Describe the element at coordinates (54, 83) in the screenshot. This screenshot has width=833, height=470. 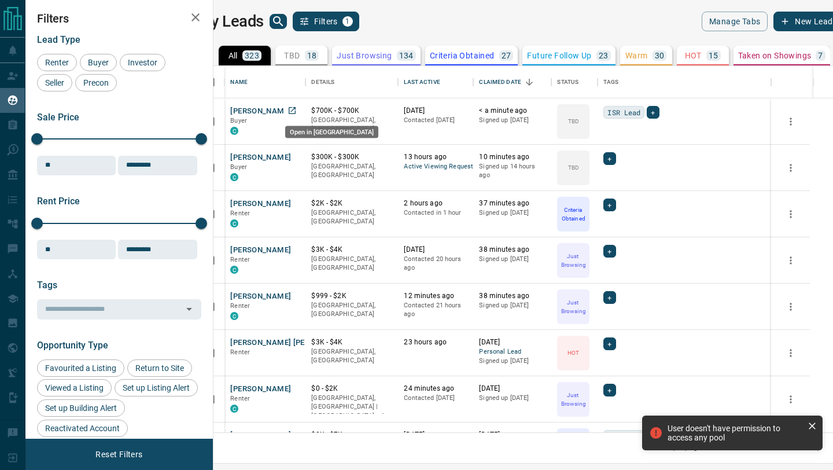
I see `span: Seller` at that location.